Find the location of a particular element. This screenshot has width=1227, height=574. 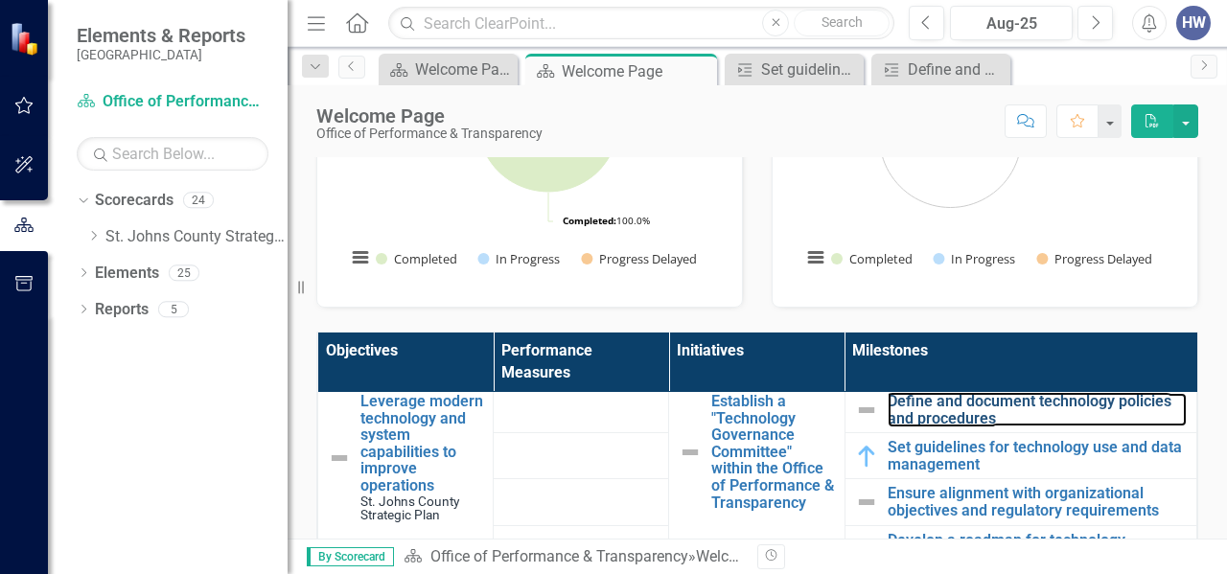

span: By Scorecard is located at coordinates (350, 557).